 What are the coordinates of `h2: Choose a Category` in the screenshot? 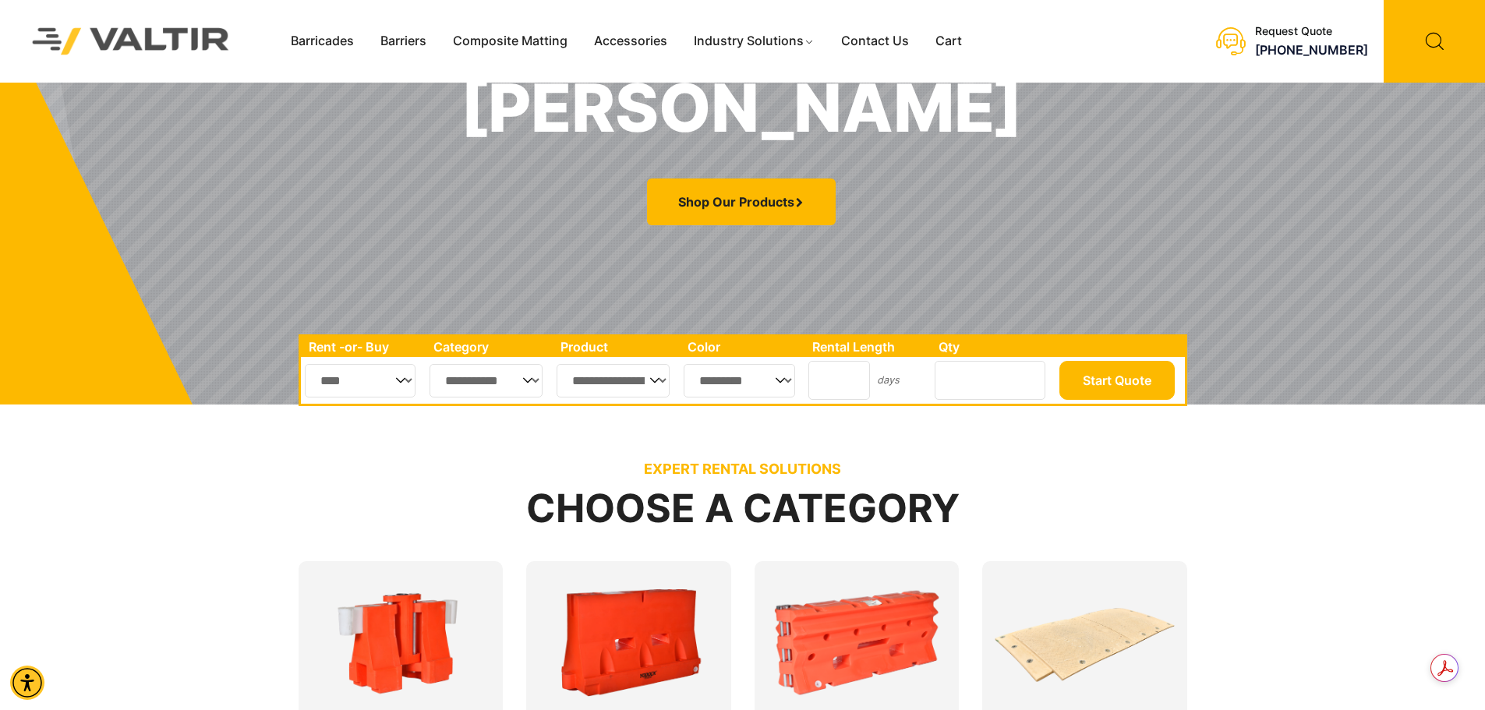 It's located at (743, 508).